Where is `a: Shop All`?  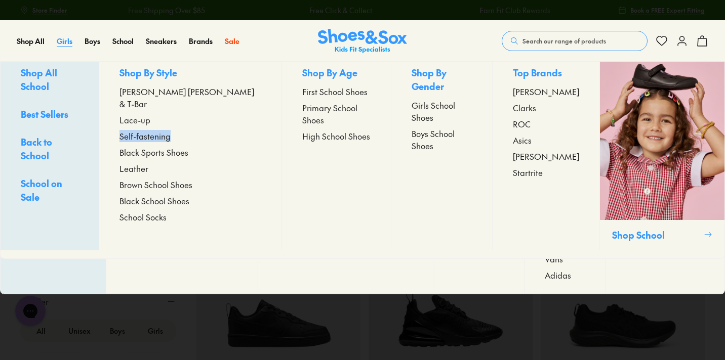
a: Shop All is located at coordinates (30, 41).